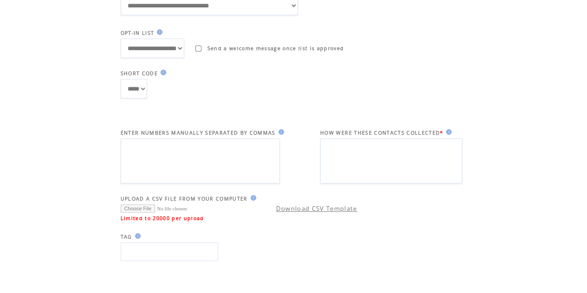 This screenshot has height=293, width=587. Describe the element at coordinates (184, 199) in the screenshot. I see `span: UPLOAD A CSV FILE FROM YOUR COMPUTER` at that location.